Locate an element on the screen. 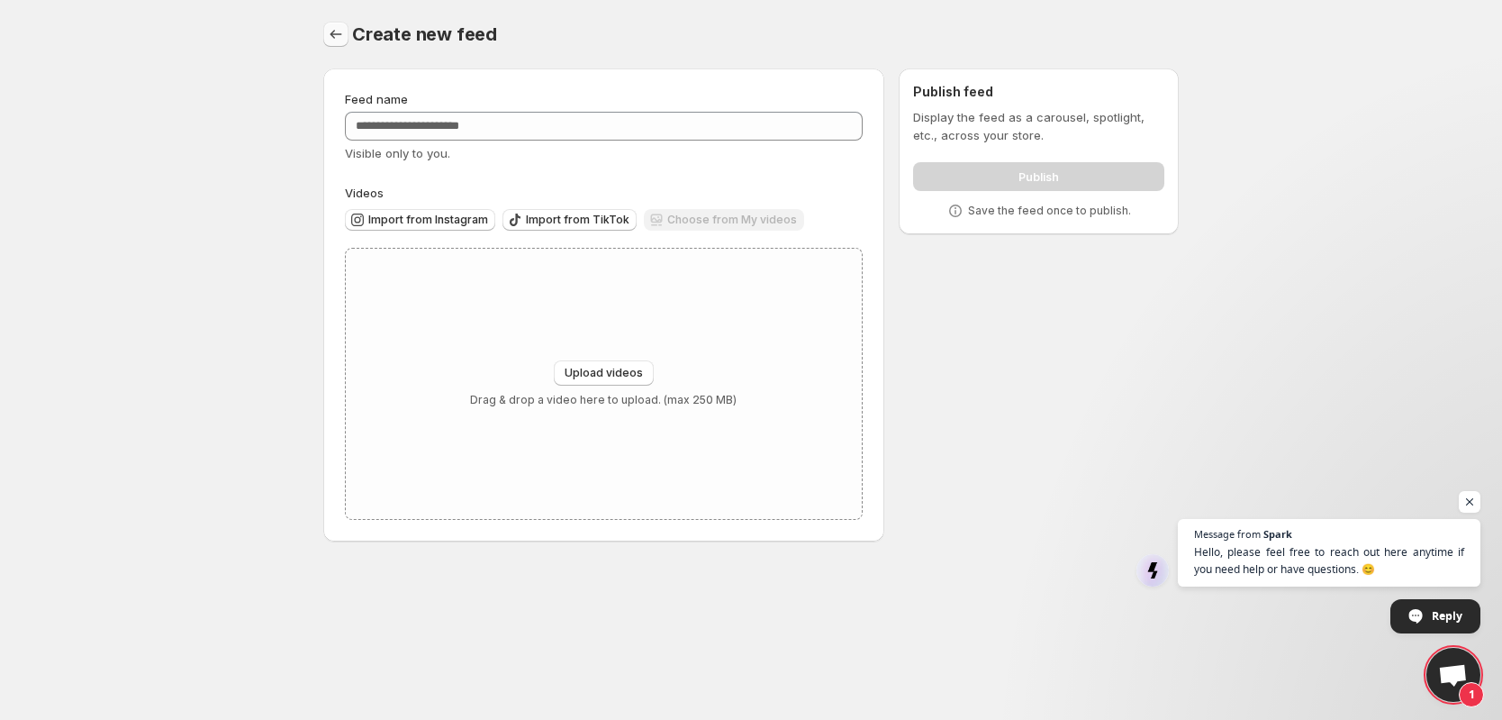  h2: Publish feed is located at coordinates (1038, 92).